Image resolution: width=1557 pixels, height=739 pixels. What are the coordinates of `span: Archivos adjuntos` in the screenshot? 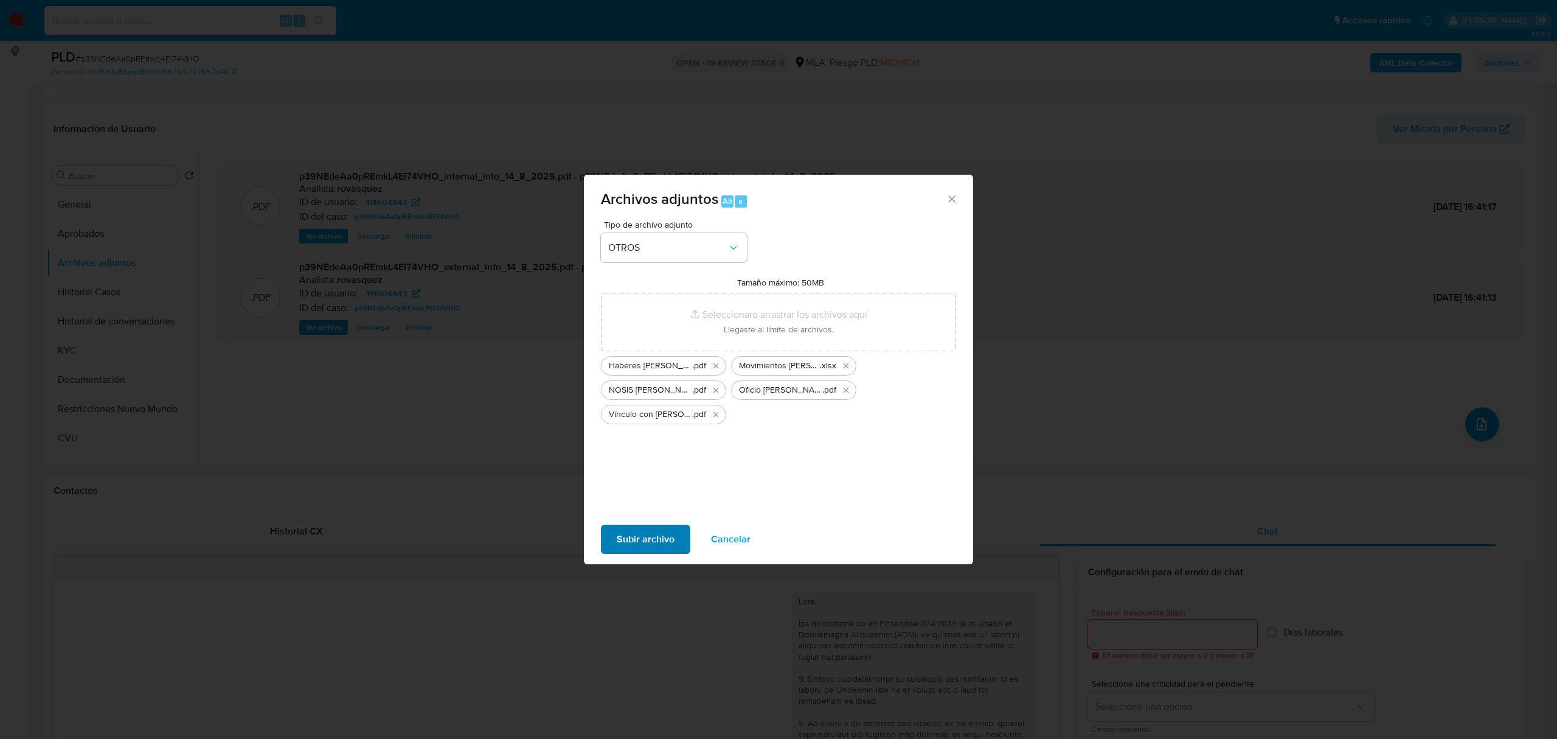 It's located at (659, 198).